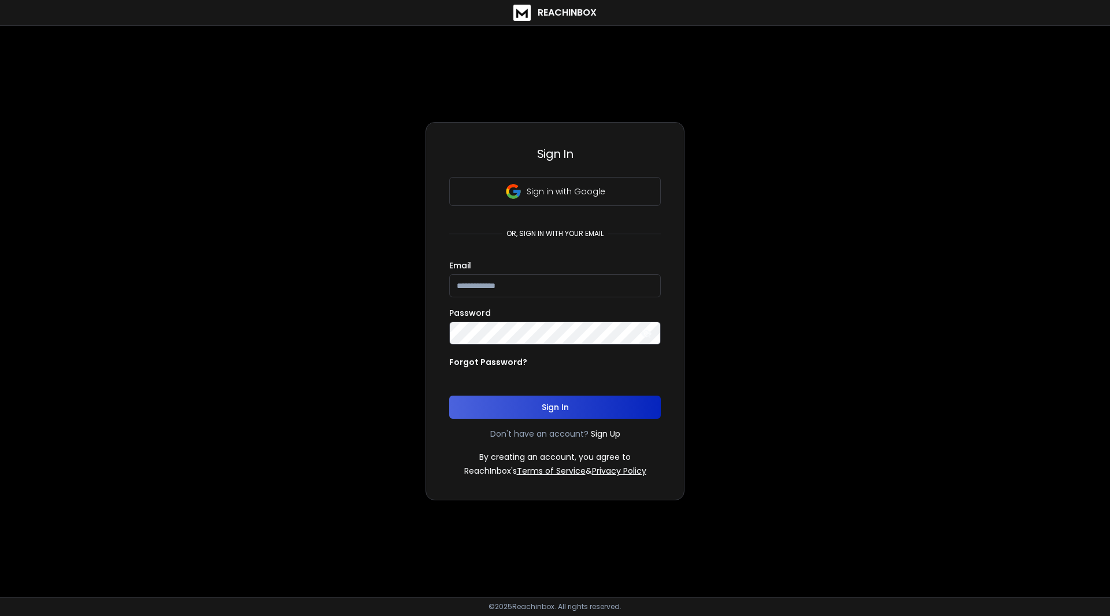  Describe the element at coordinates (567, 13) in the screenshot. I see `h1: ReachInbox` at that location.